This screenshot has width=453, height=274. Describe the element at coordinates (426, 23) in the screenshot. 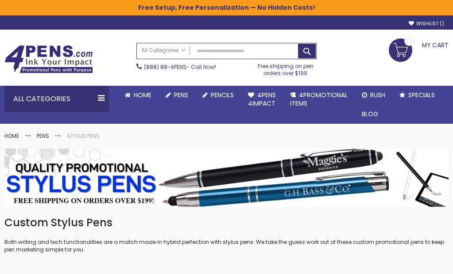

I see `a: Wishlist` at that location.